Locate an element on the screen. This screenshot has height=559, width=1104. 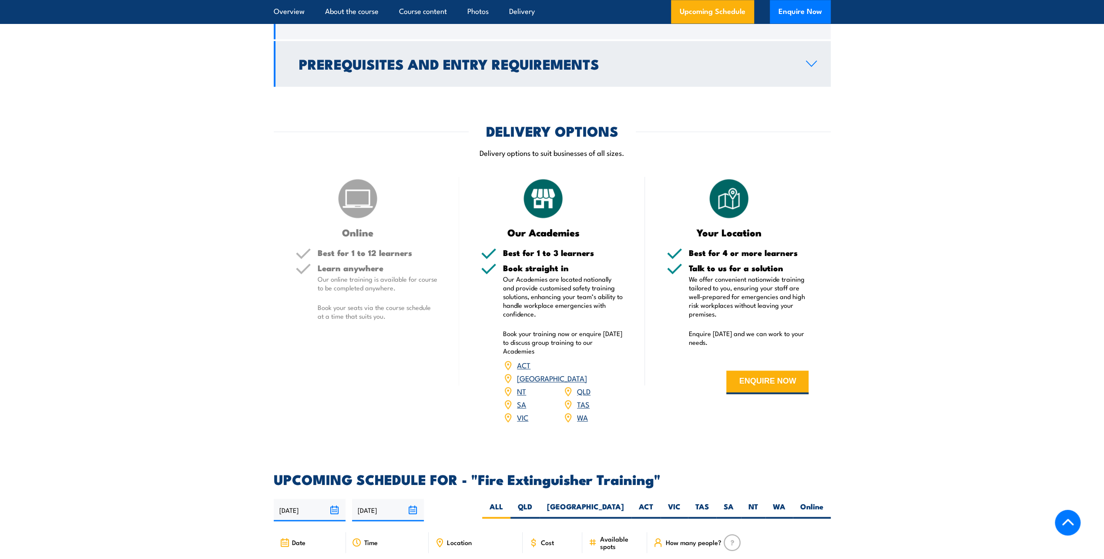
label: NT is located at coordinates (753, 509).